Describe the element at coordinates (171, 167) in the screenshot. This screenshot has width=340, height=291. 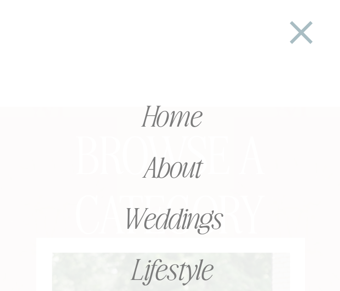
I see `nav: About` at that location.